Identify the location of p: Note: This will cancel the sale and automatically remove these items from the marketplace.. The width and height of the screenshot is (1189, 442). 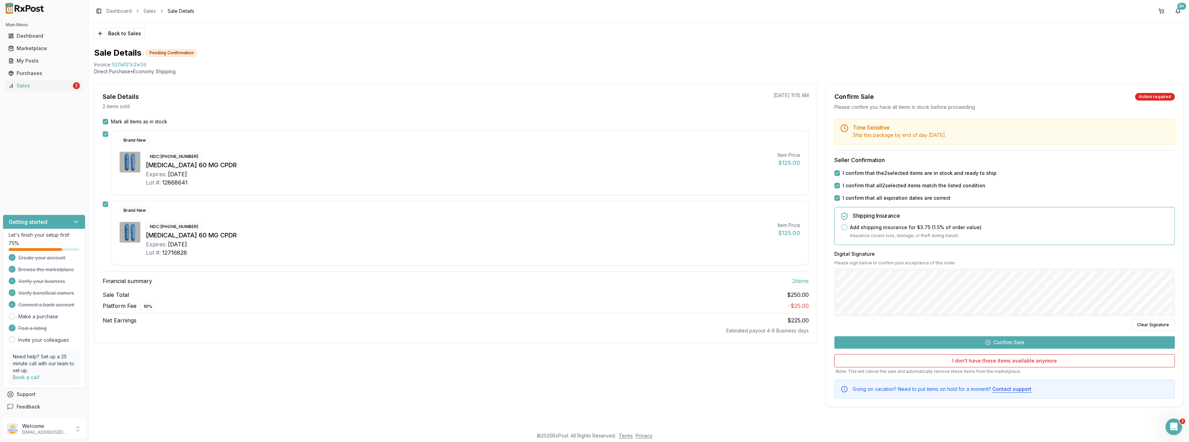
(1004, 371).